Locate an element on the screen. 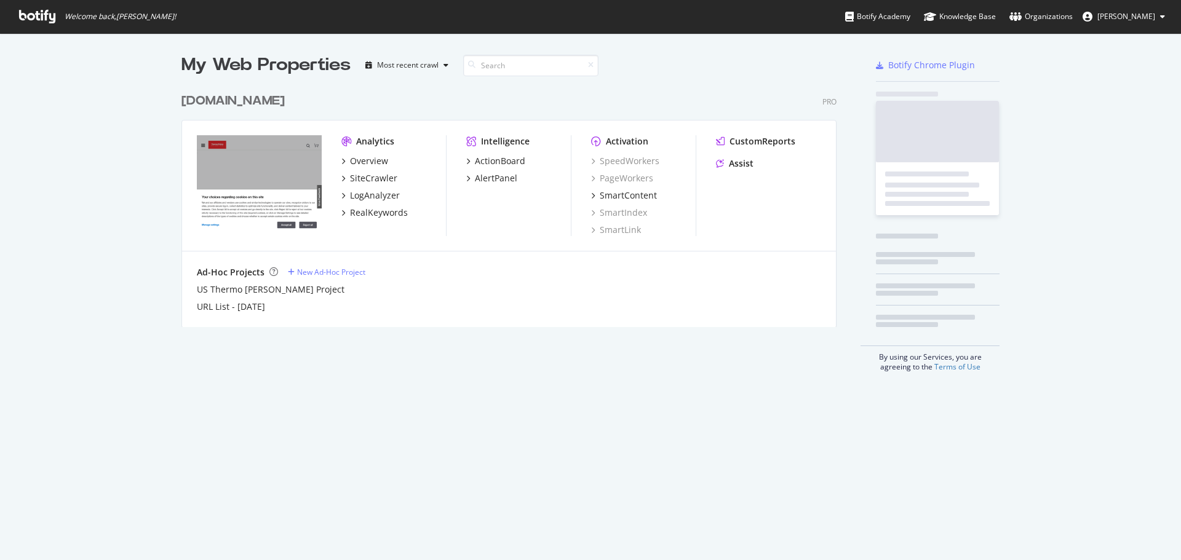  div: SiteCrawler is located at coordinates (373, 178).